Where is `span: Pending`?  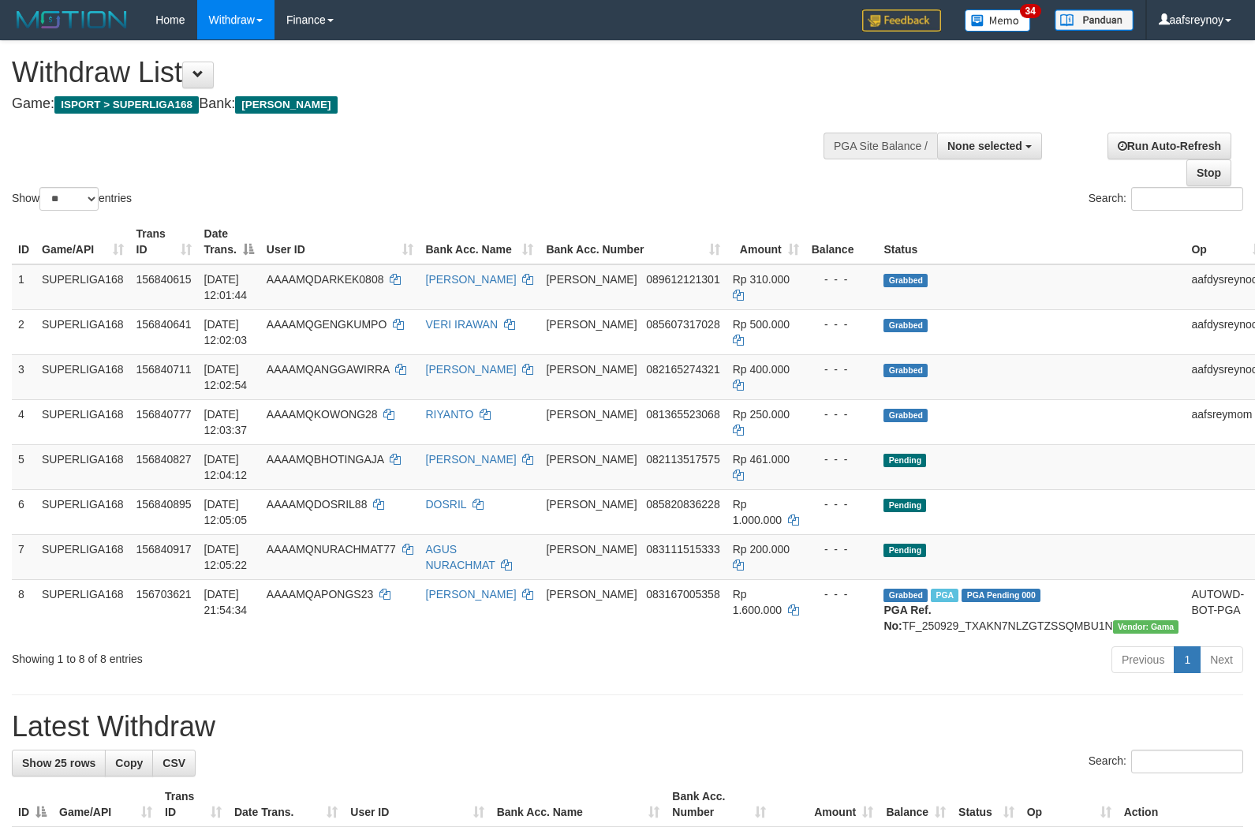
span: Pending is located at coordinates (905, 505).